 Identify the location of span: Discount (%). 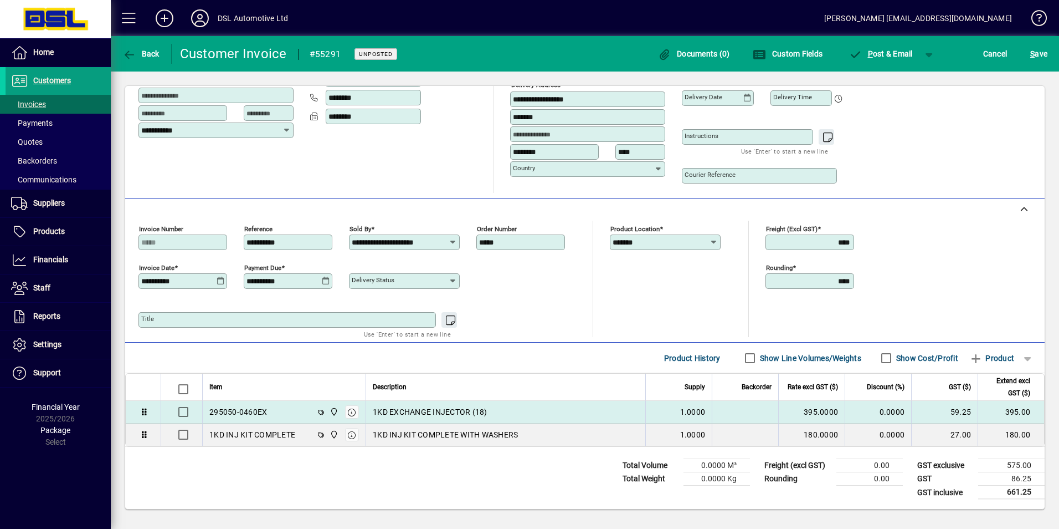
(886, 387).